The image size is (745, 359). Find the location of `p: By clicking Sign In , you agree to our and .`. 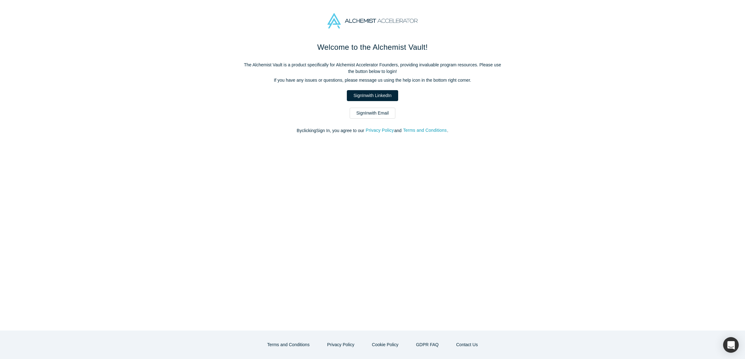

p: By clicking Sign In , you agree to our and . is located at coordinates (372, 130).